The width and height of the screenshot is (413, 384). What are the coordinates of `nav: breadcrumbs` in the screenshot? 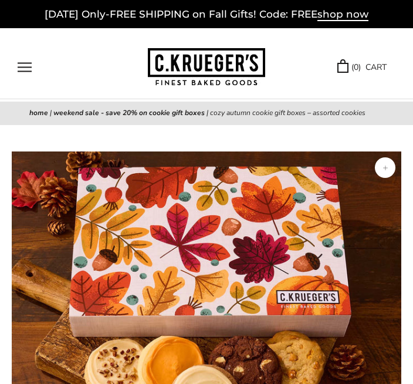 It's located at (207, 113).